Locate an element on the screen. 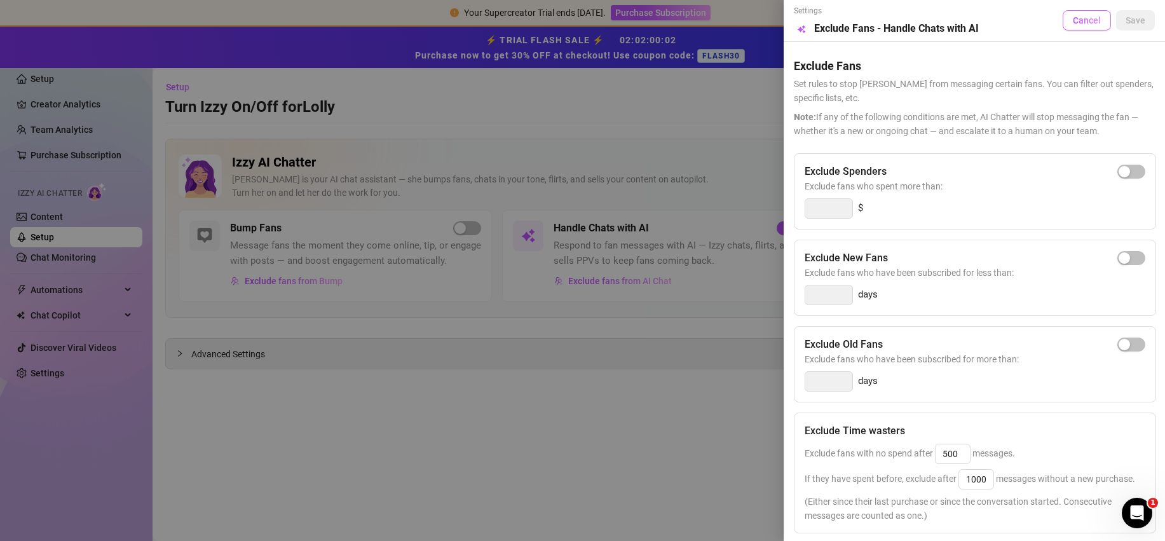 Image resolution: width=1165 pixels, height=541 pixels. button: Save is located at coordinates (1135, 20).